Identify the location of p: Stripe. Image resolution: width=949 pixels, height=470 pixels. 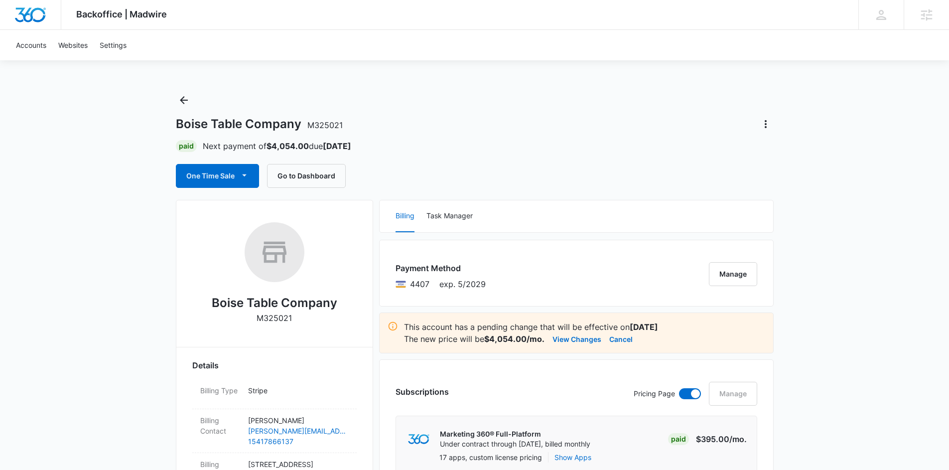
(298, 390).